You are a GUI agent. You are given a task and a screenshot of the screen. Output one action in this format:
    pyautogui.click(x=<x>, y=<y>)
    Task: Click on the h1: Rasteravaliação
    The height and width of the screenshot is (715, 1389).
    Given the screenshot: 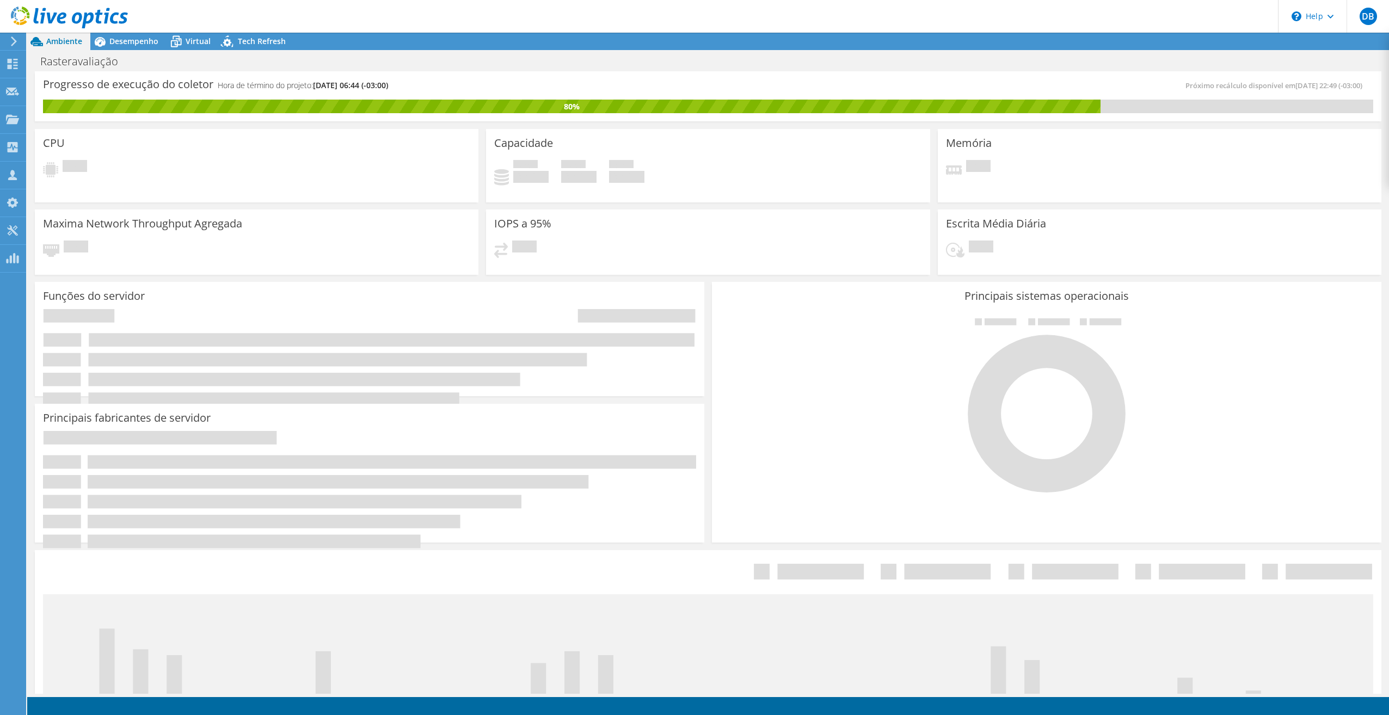 What is the action you would take?
    pyautogui.click(x=85, y=61)
    